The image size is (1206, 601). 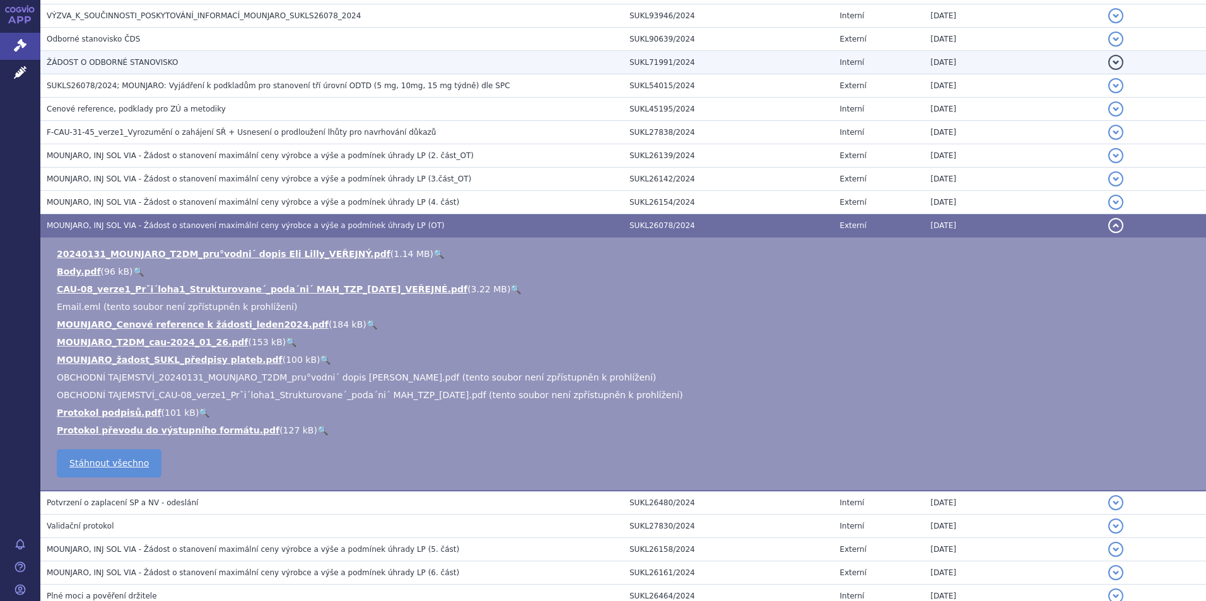 What do you see at coordinates (223, 254) in the screenshot?
I see `a: 20240131_MOUNJARO_T2DM_pru°vodni´ dopis Eli Lilly_VEŘEJNÝ.pdf` at bounding box center [223, 254].